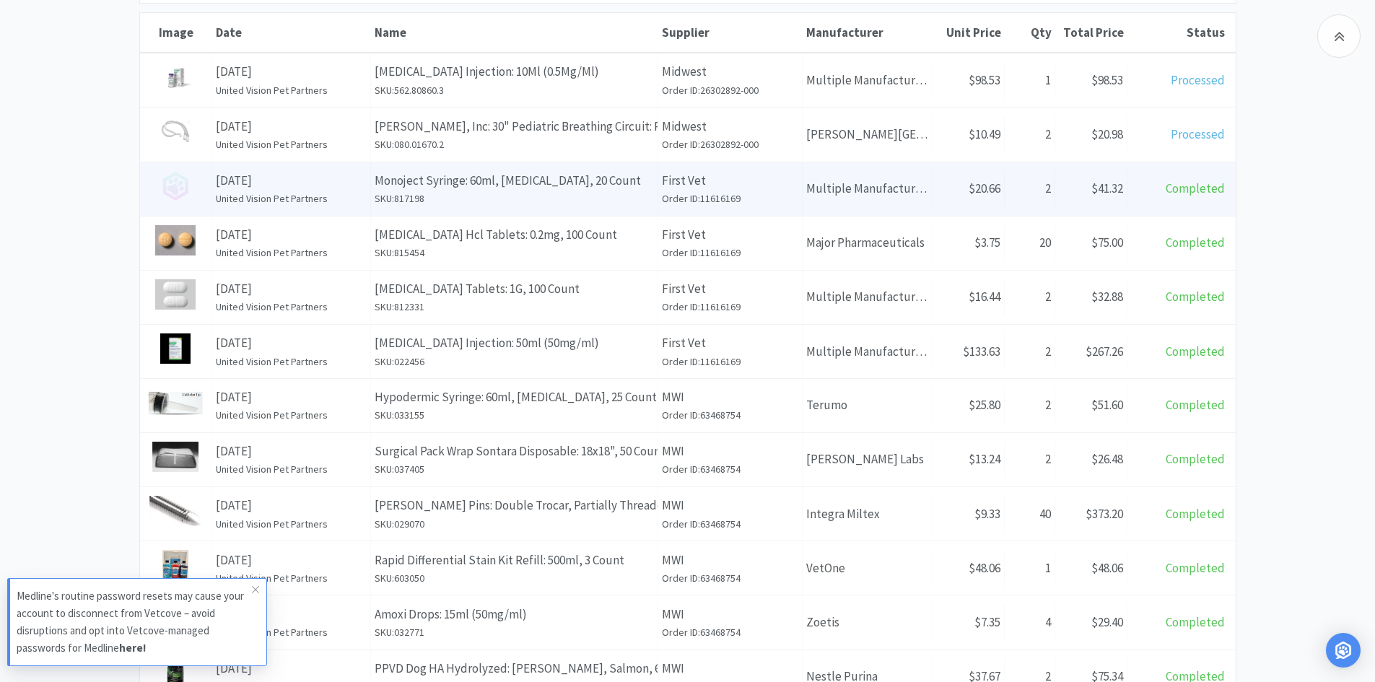  What do you see at coordinates (514, 144) in the screenshot?
I see `h6: SKU: 080.01670.2` at bounding box center [514, 144].